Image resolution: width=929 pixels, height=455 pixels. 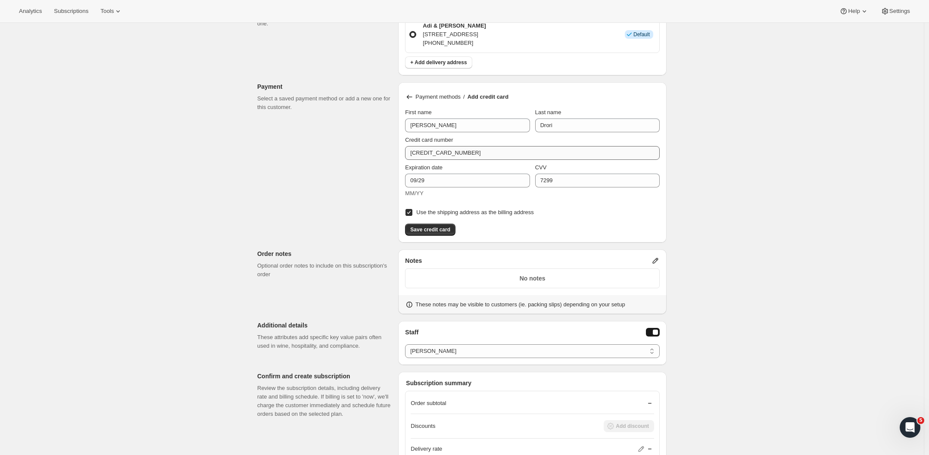 What do you see at coordinates (895, 11) in the screenshot?
I see `button: Settings` at bounding box center [895, 11].